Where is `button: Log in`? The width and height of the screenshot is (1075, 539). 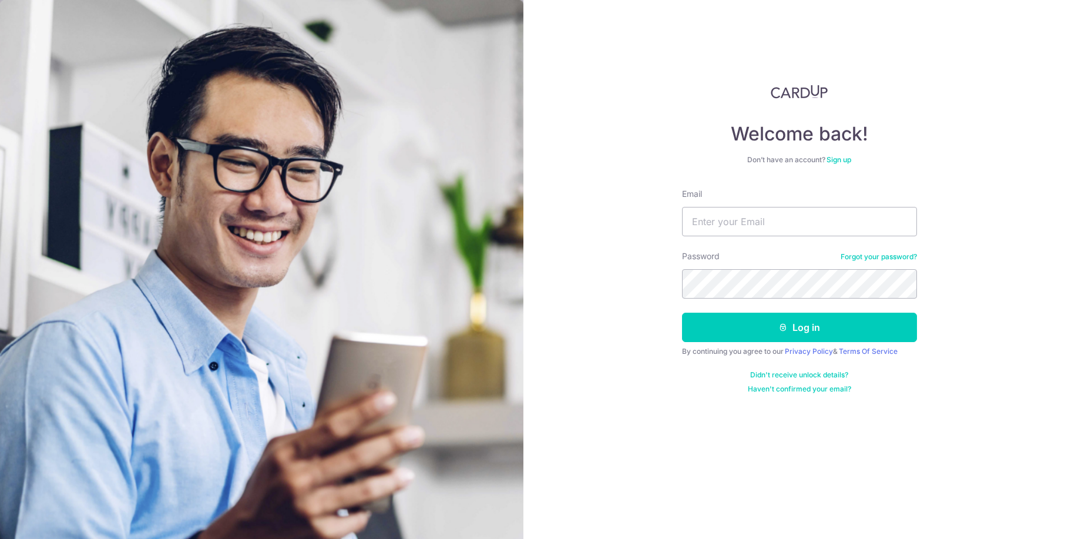 button: Log in is located at coordinates (800, 327).